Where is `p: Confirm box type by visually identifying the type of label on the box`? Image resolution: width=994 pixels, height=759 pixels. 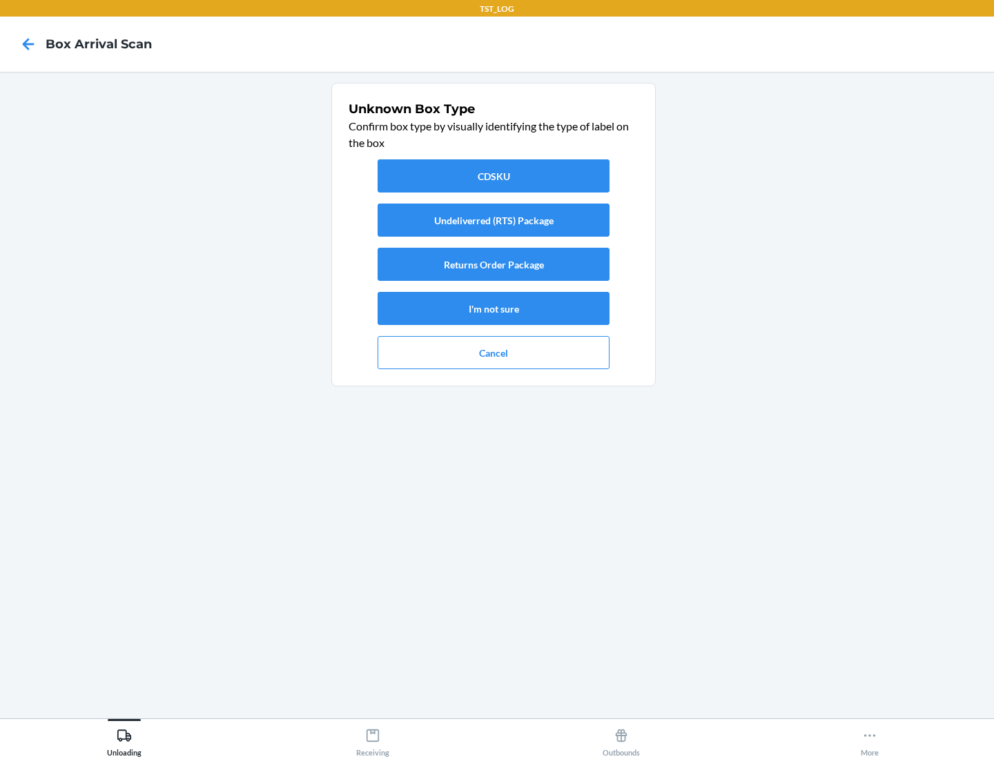
p: Confirm box type by visually identifying the type of label on the box is located at coordinates (493, 135).